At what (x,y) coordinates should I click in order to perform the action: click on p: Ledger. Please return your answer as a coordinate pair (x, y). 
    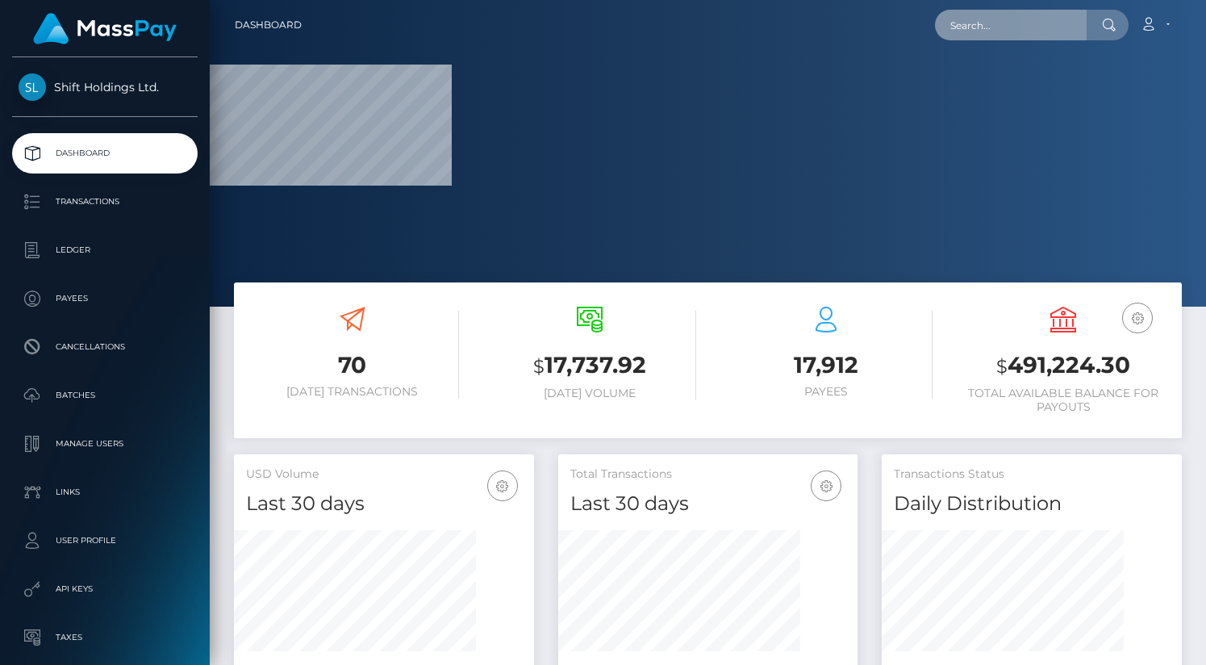
    Looking at the image, I should click on (105, 250).